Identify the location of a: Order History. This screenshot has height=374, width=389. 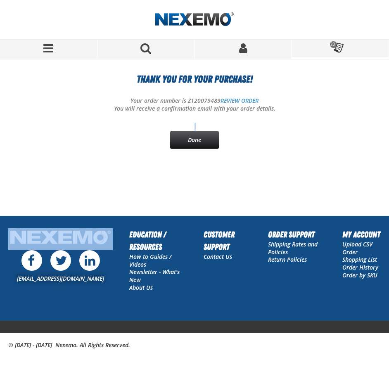
(360, 267).